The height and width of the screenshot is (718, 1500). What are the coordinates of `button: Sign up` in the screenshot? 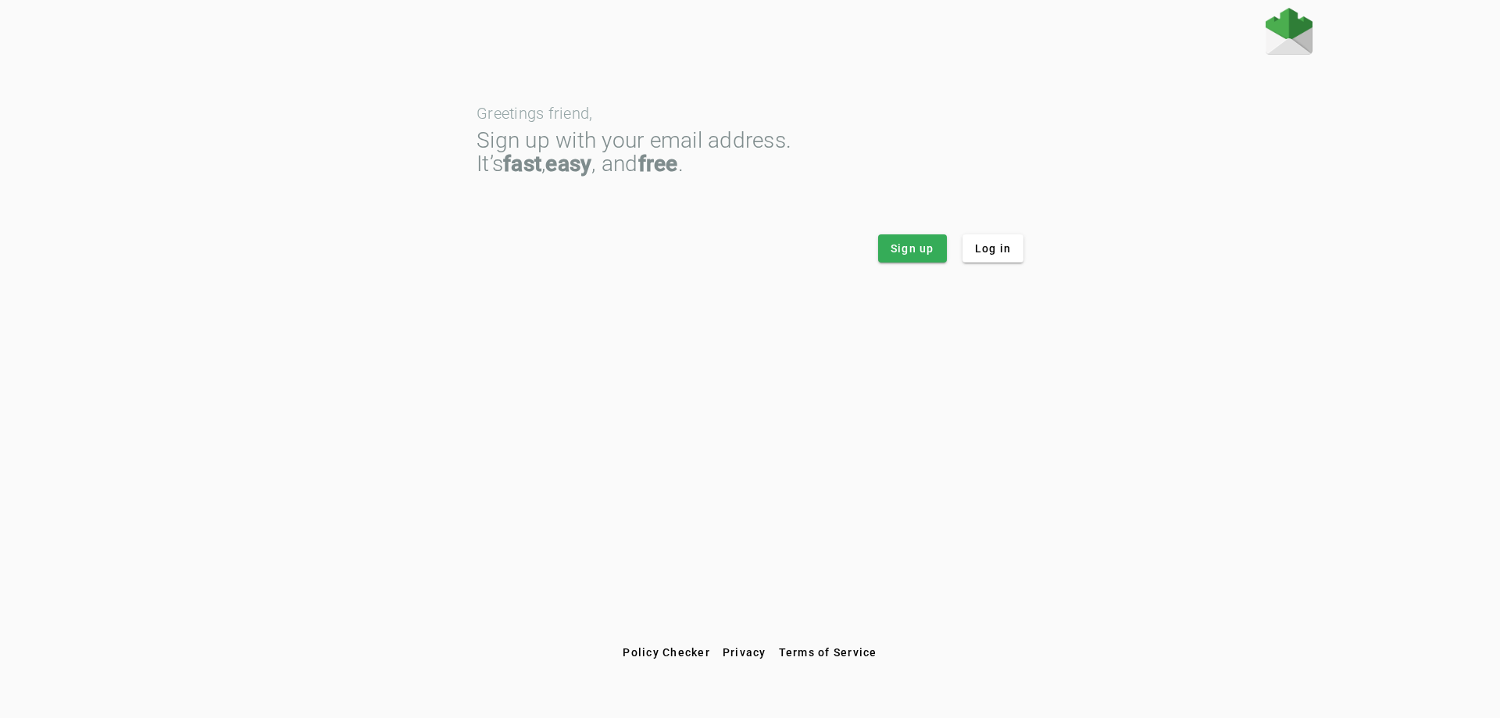 It's located at (912, 248).